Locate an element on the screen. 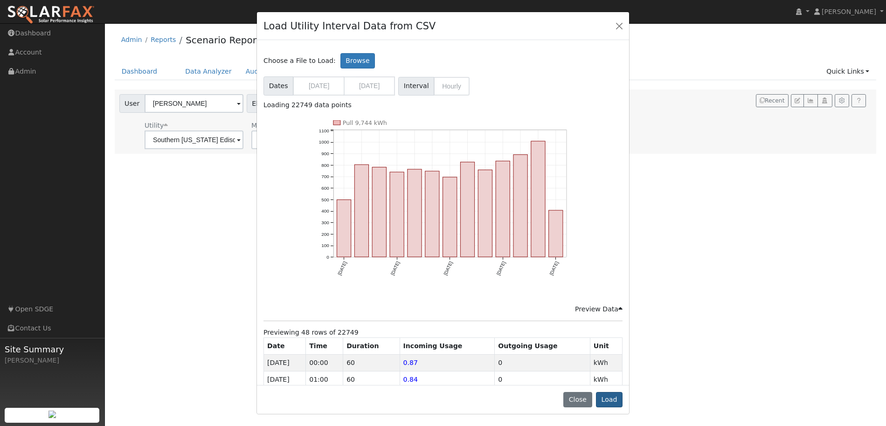 The width and height of the screenshot is (886, 426). td: 0.87 is located at coordinates (447, 363).